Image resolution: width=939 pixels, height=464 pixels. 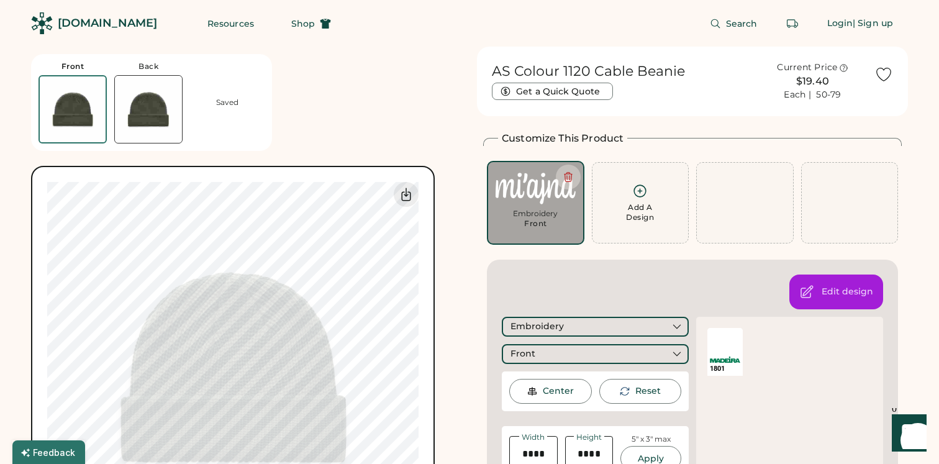 I want to click on button: Shop, so click(x=311, y=24).